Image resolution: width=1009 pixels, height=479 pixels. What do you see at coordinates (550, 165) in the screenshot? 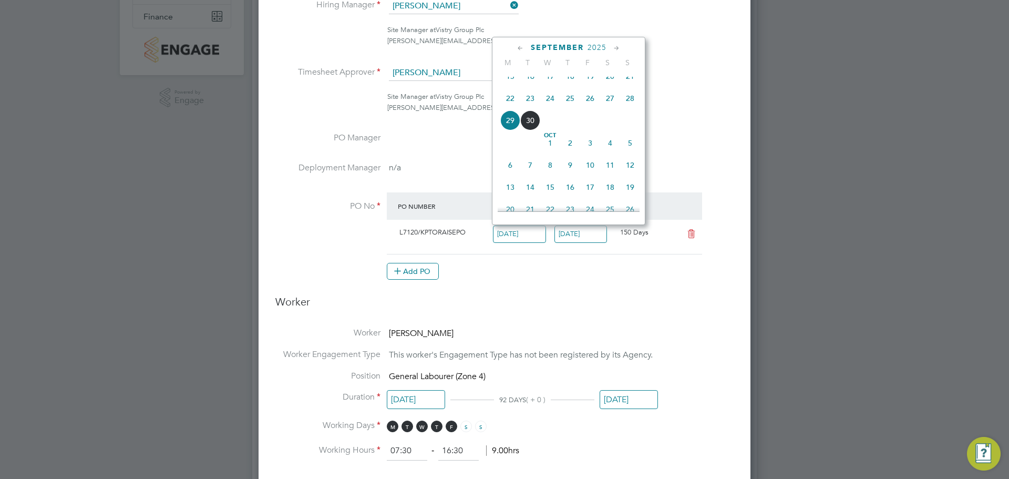
I see `span: 8` at bounding box center [550, 165].